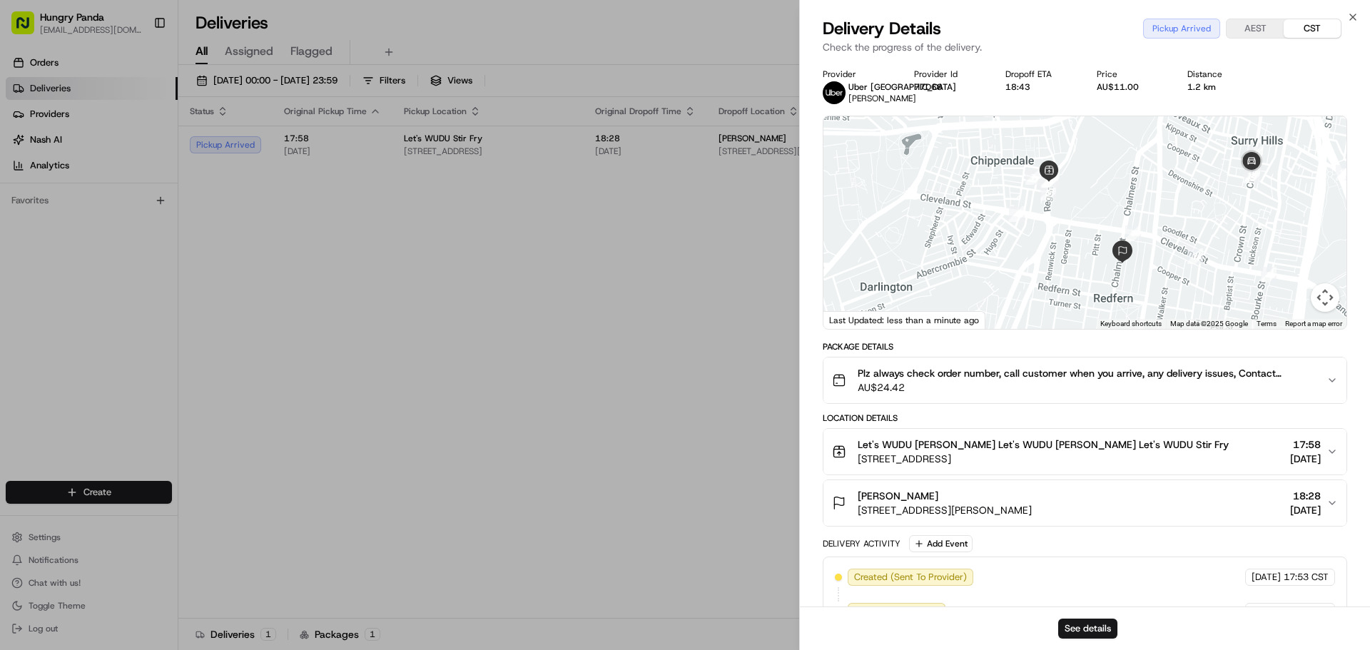 Image resolution: width=1370 pixels, height=650 pixels. What do you see at coordinates (1269, 275) in the screenshot?
I see `div: 1` at bounding box center [1269, 275].